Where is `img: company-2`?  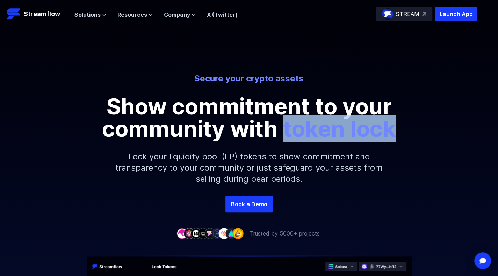
img: company-2 is located at coordinates (189, 233).